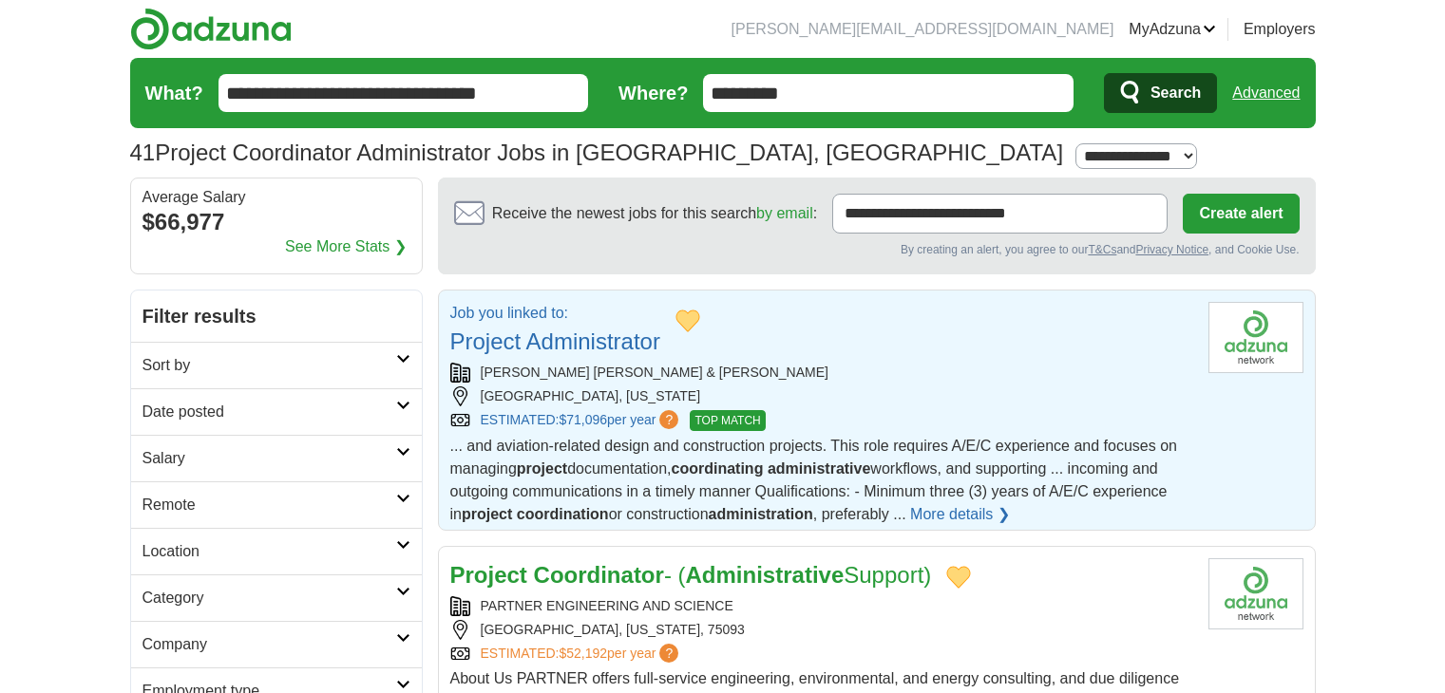  Describe the element at coordinates (761, 514) in the screenshot. I see `strong: administration` at that location.